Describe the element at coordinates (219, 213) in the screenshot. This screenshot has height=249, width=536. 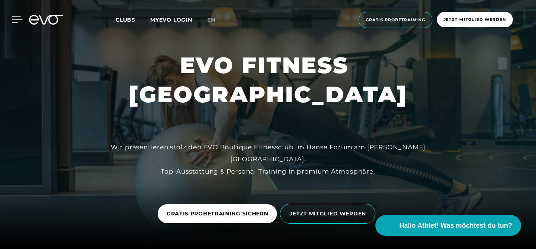
I see `a: GRATIS PROBETRAINING SICHERN` at that location.